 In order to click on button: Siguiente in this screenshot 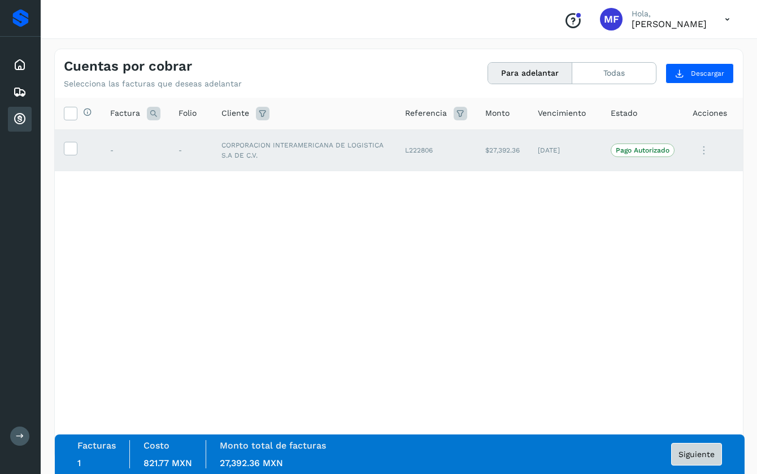, I will do `click(697, 454)`.